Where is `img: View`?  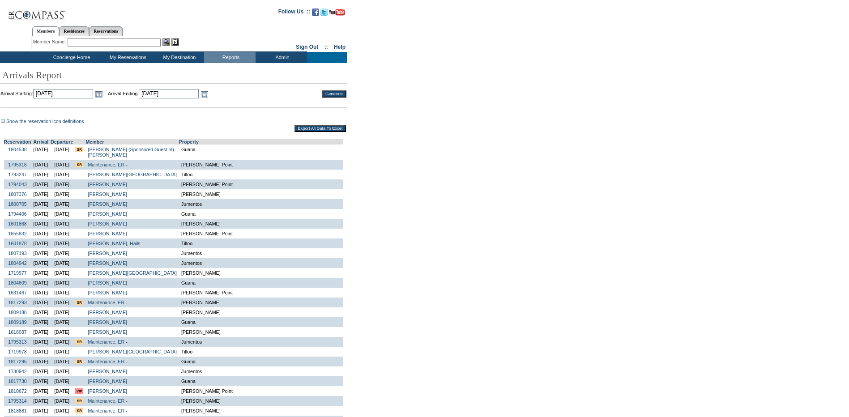
img: View is located at coordinates (166, 42).